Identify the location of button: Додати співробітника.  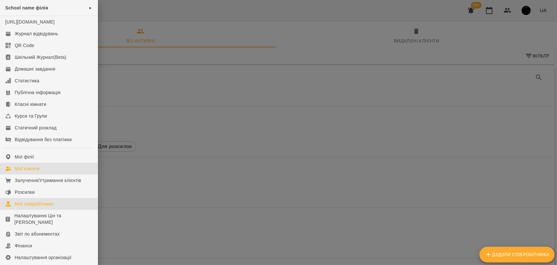
(517, 254).